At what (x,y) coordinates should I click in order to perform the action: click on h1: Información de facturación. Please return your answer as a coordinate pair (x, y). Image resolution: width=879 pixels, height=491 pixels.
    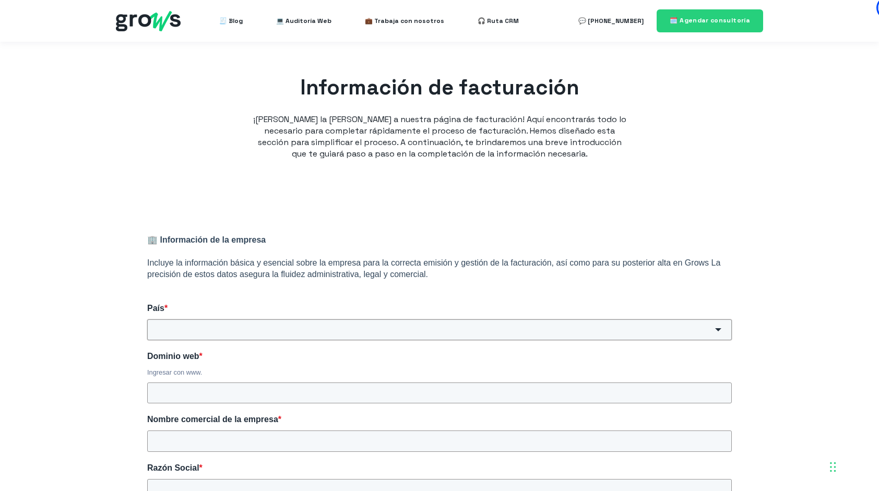
    Looking at the image, I should click on (439, 88).